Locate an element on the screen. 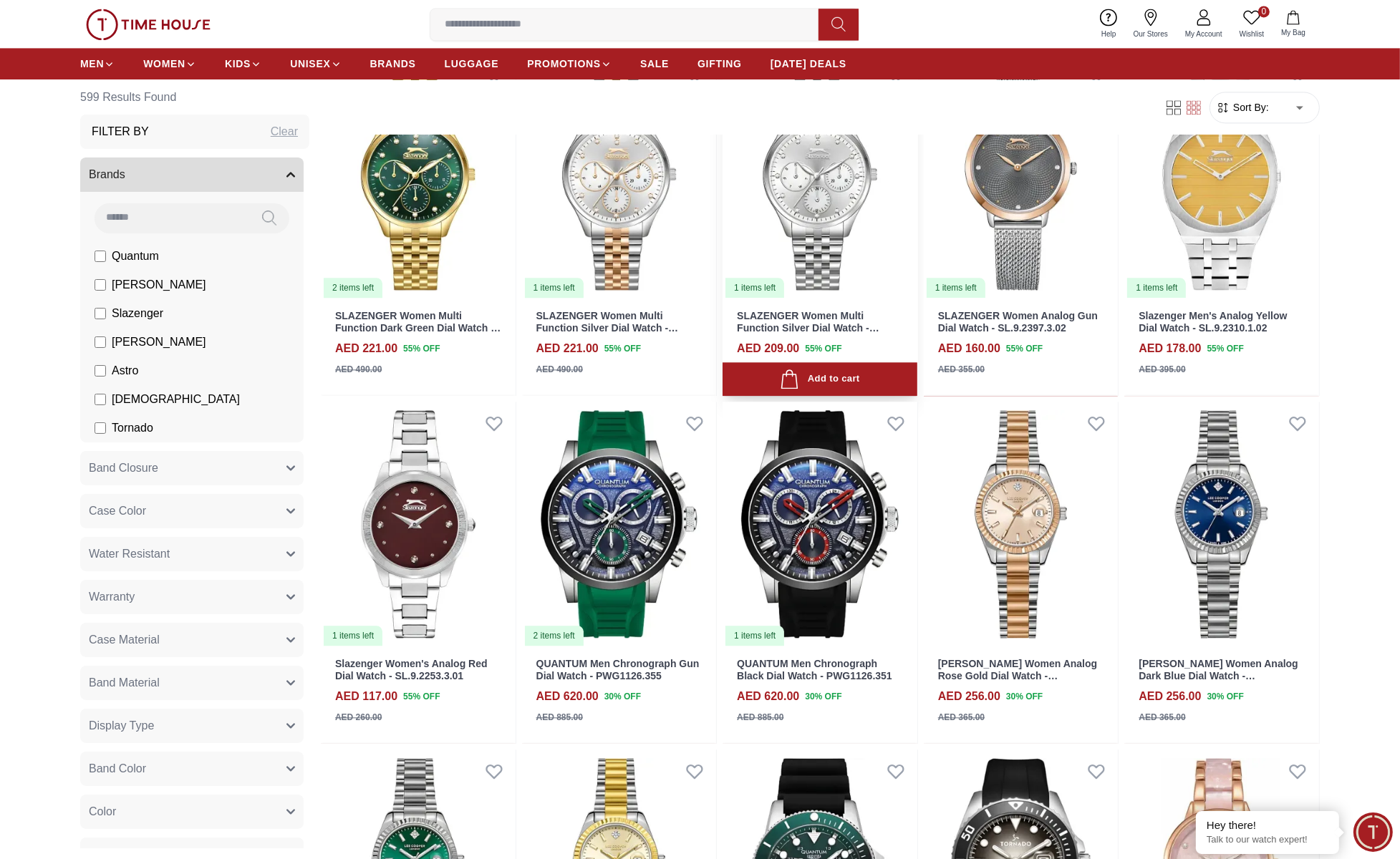 This screenshot has height=859, width=1400. span: Color is located at coordinates (103, 812).